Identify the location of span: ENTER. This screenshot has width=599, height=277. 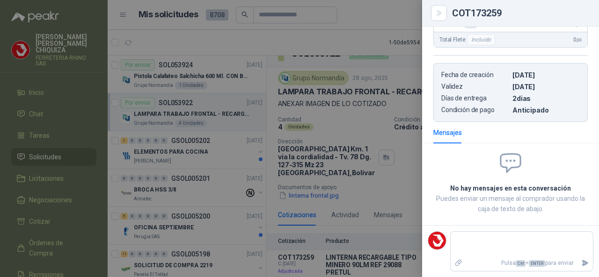
(537, 264).